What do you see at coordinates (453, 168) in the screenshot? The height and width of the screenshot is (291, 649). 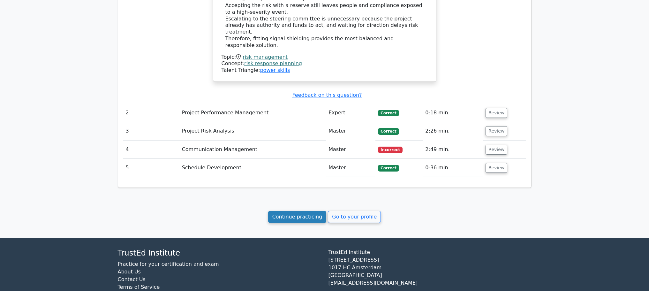 I see `td: 0:36 min.` at bounding box center [453, 168].